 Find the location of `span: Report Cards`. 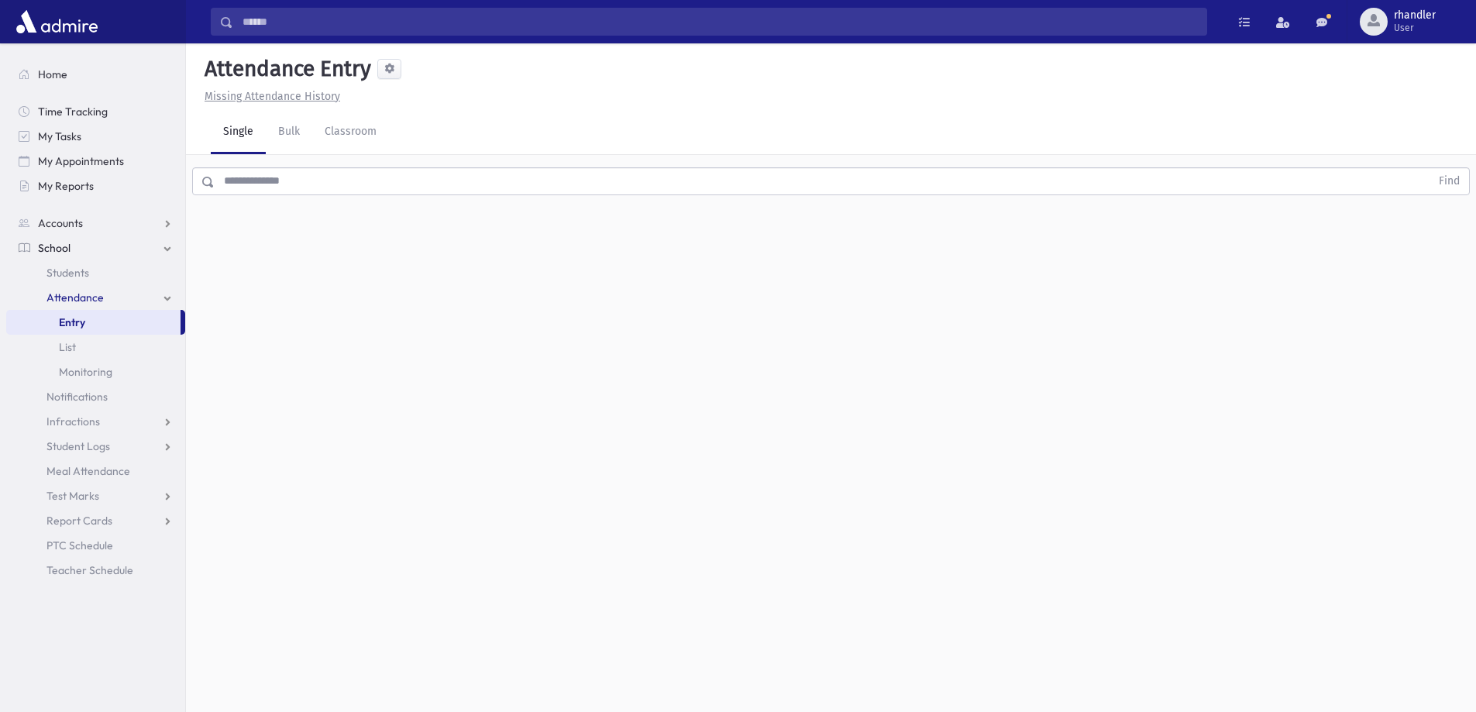

span: Report Cards is located at coordinates (79, 521).